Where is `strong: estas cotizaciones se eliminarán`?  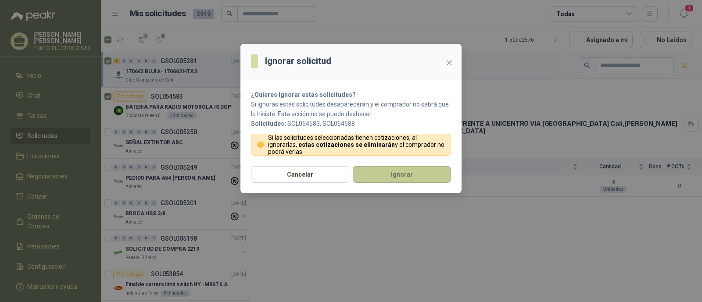 strong: estas cotizaciones se eliminarán is located at coordinates (347, 145).